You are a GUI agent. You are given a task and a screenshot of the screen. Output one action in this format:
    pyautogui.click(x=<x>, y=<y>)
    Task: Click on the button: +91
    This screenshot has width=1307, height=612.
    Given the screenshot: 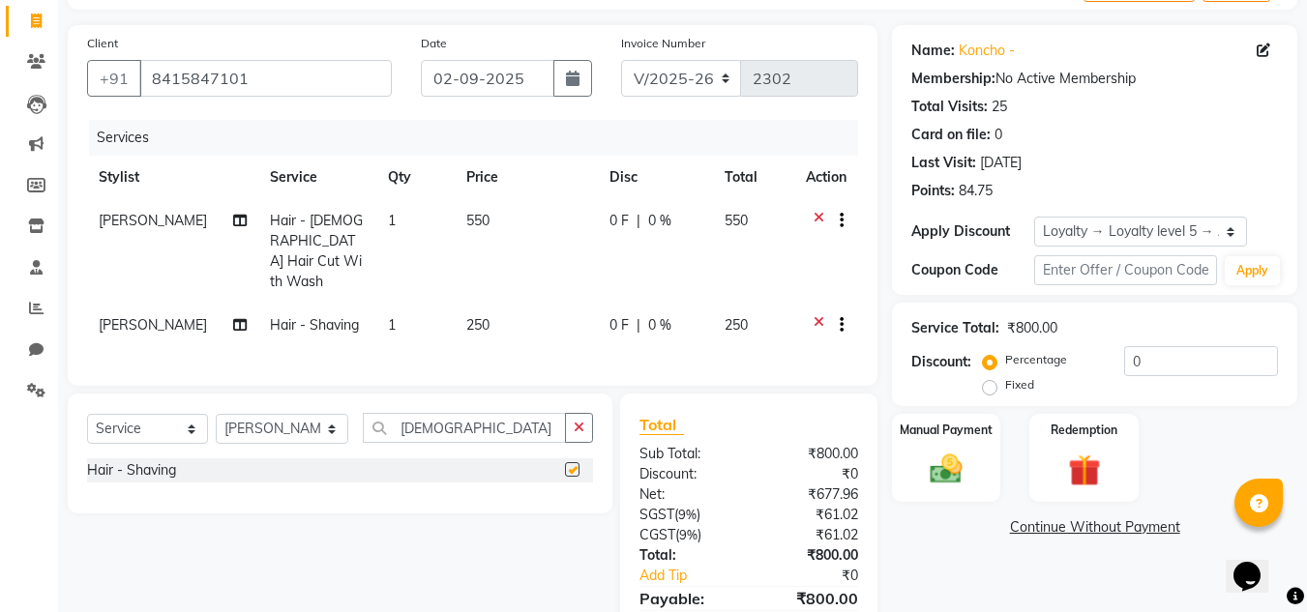 What is the action you would take?
    pyautogui.click(x=114, y=78)
    